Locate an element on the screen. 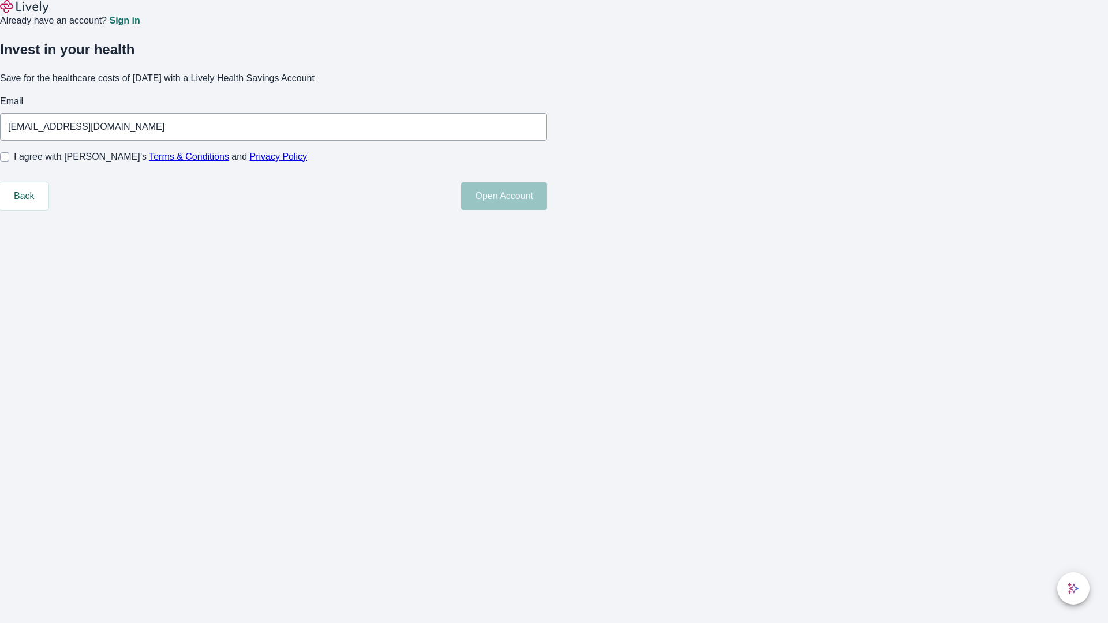 The height and width of the screenshot is (623, 1108). a: Terms & Conditions is located at coordinates (189, 156).